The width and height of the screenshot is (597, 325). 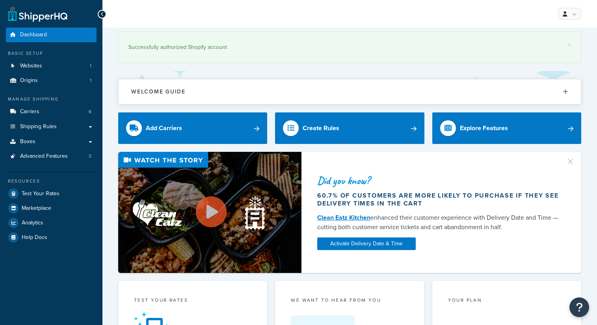 What do you see at coordinates (41, 193) in the screenshot?
I see `span: Test Your Rates` at bounding box center [41, 193].